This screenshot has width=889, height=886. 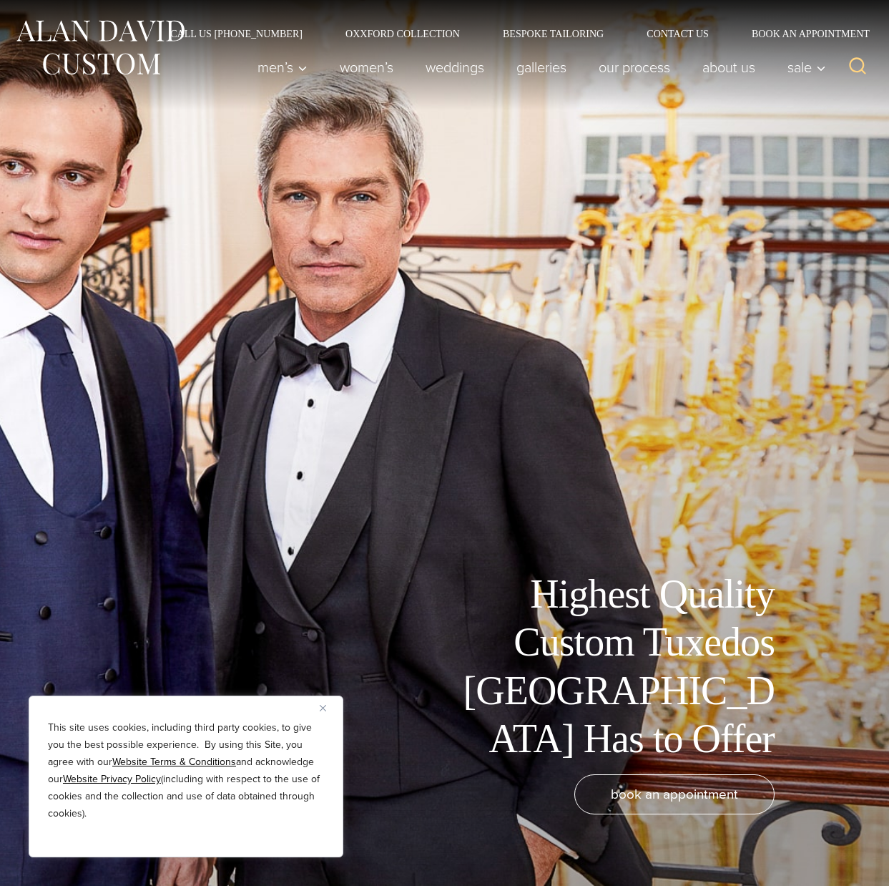 What do you see at coordinates (112, 778) in the screenshot?
I see `a: Website Privacy Policy` at bounding box center [112, 778].